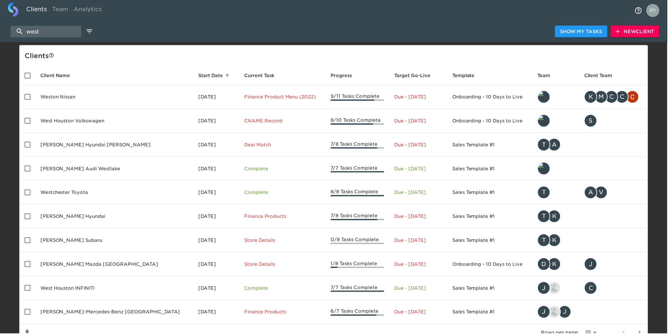 The width and height of the screenshot is (669, 334). Describe the element at coordinates (36, 10) in the screenshot. I see `a: Clients` at that location.